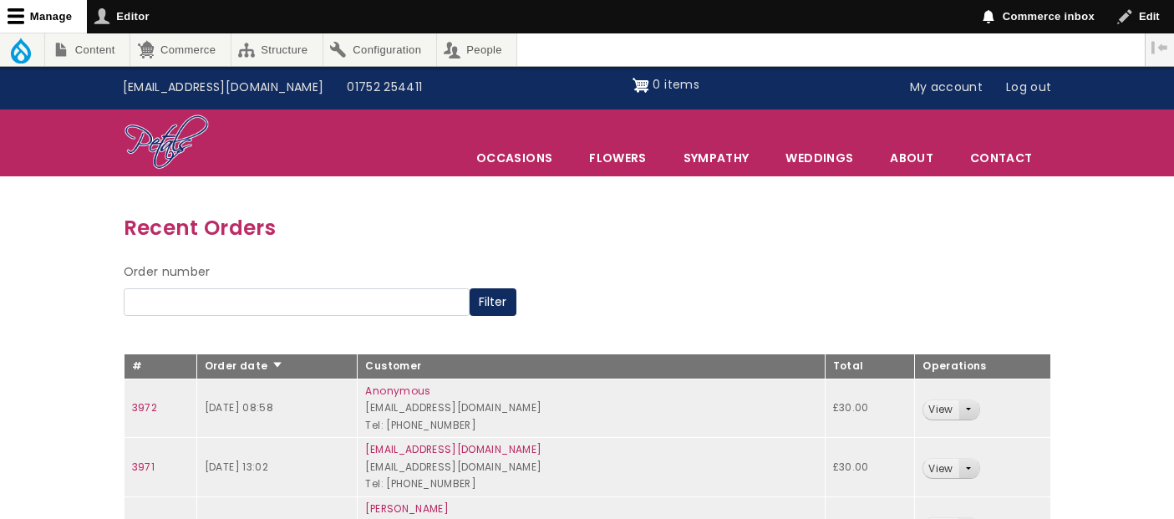 Image resolution: width=1174 pixels, height=519 pixels. Describe the element at coordinates (143, 466) in the screenshot. I see `a: 3971` at that location.